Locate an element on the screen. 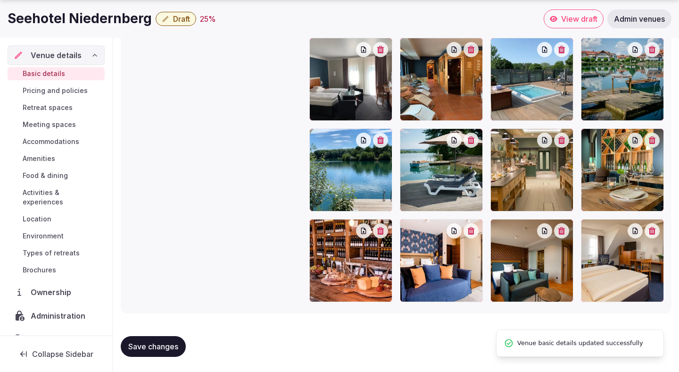 The image size is (679, 372). span: Accommodations is located at coordinates (51, 141).